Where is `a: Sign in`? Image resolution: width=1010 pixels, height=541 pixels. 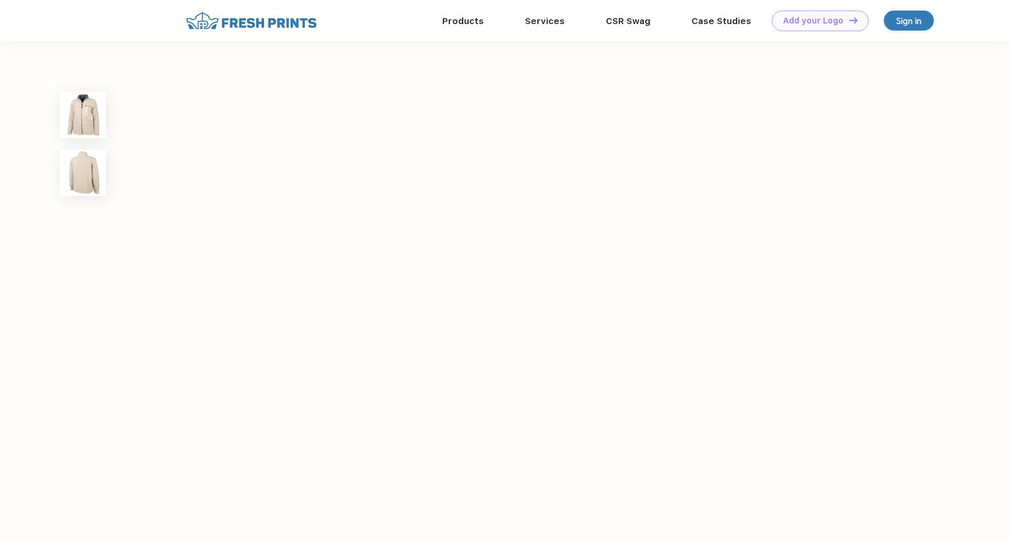
a: Sign in is located at coordinates (908, 21).